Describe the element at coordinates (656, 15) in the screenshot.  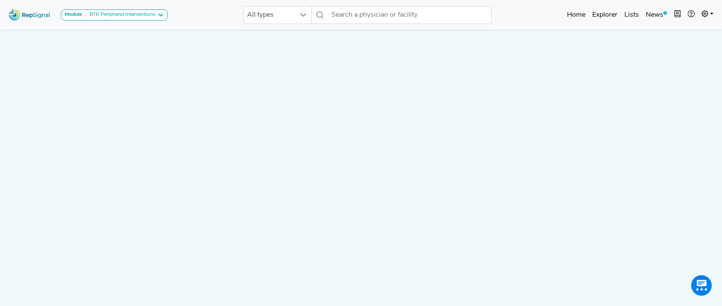
I see `a: News` at that location.